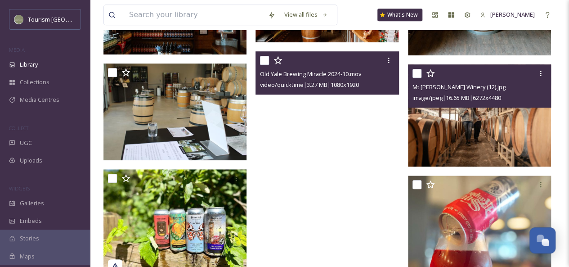 Image resolution: width=569 pixels, height=267 pixels. I want to click on span: Stories, so click(29, 238).